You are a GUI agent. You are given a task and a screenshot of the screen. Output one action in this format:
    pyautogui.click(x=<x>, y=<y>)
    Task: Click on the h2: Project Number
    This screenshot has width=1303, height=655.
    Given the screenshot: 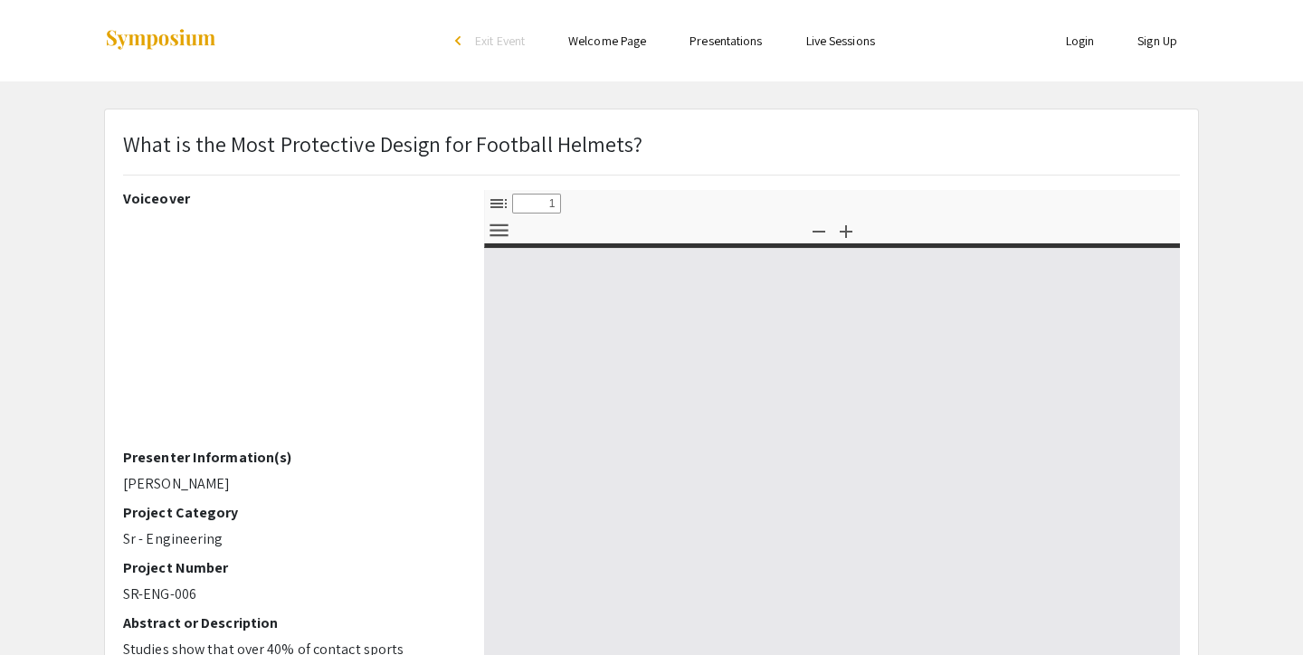 What is the action you would take?
    pyautogui.click(x=289, y=567)
    